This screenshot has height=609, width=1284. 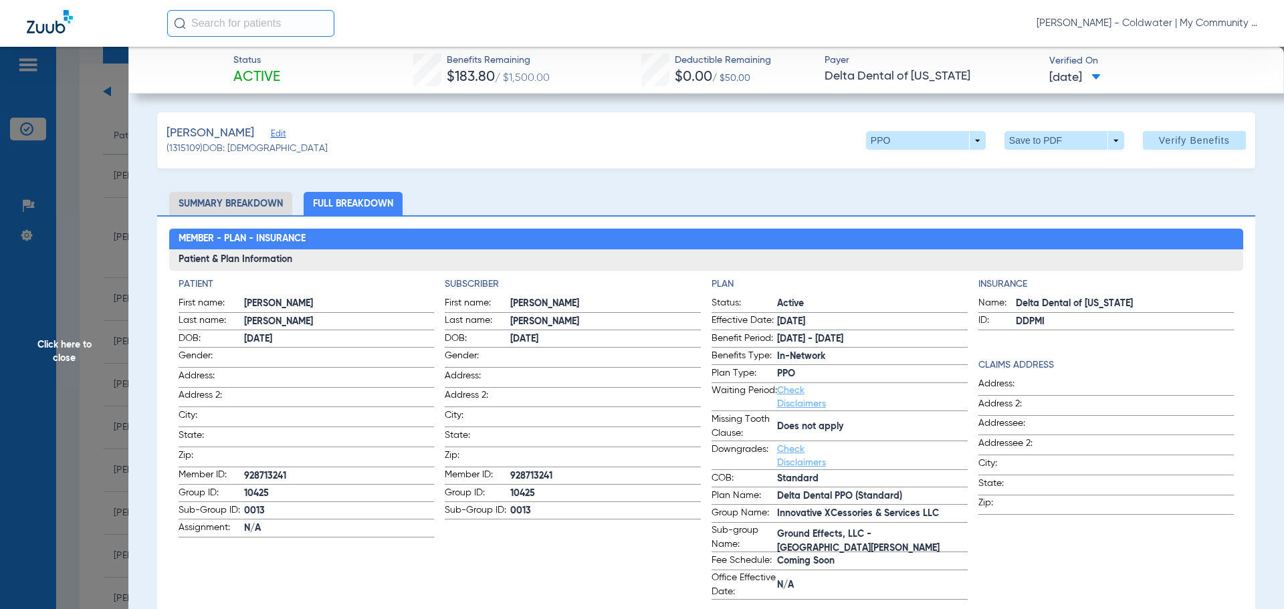 I want to click on button: PPO, so click(x=926, y=140).